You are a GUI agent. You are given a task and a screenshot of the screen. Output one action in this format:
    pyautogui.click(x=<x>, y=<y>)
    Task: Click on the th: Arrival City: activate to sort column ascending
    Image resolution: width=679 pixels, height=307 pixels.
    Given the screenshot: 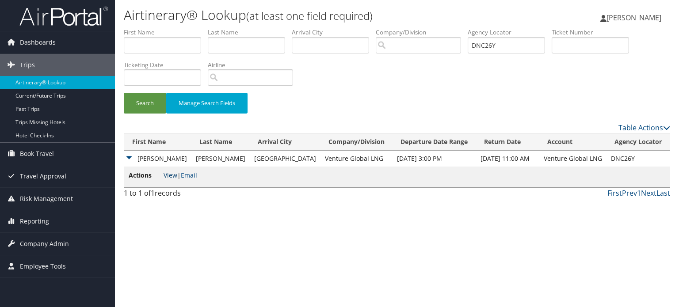 What is the action you would take?
    pyautogui.click(x=285, y=142)
    